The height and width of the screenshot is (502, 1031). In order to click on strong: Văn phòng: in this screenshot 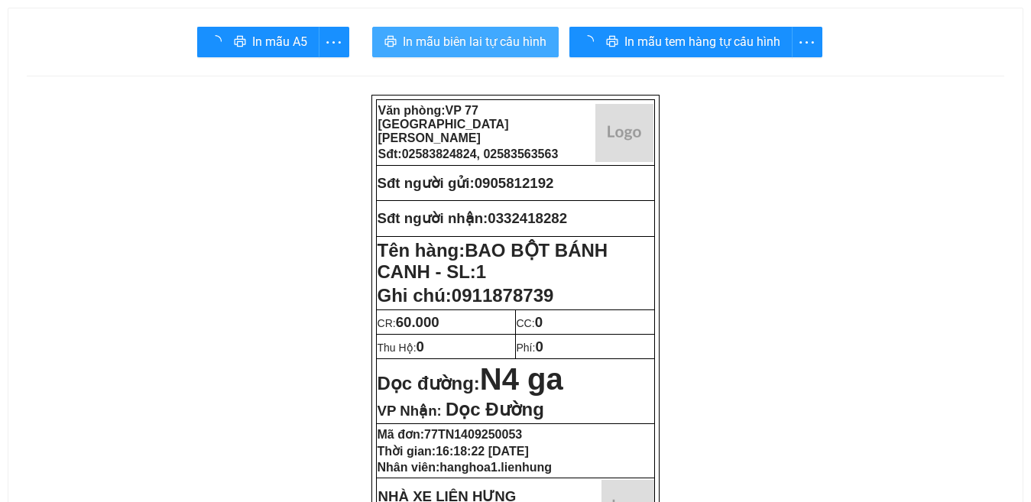, I will do `click(443, 124)`.